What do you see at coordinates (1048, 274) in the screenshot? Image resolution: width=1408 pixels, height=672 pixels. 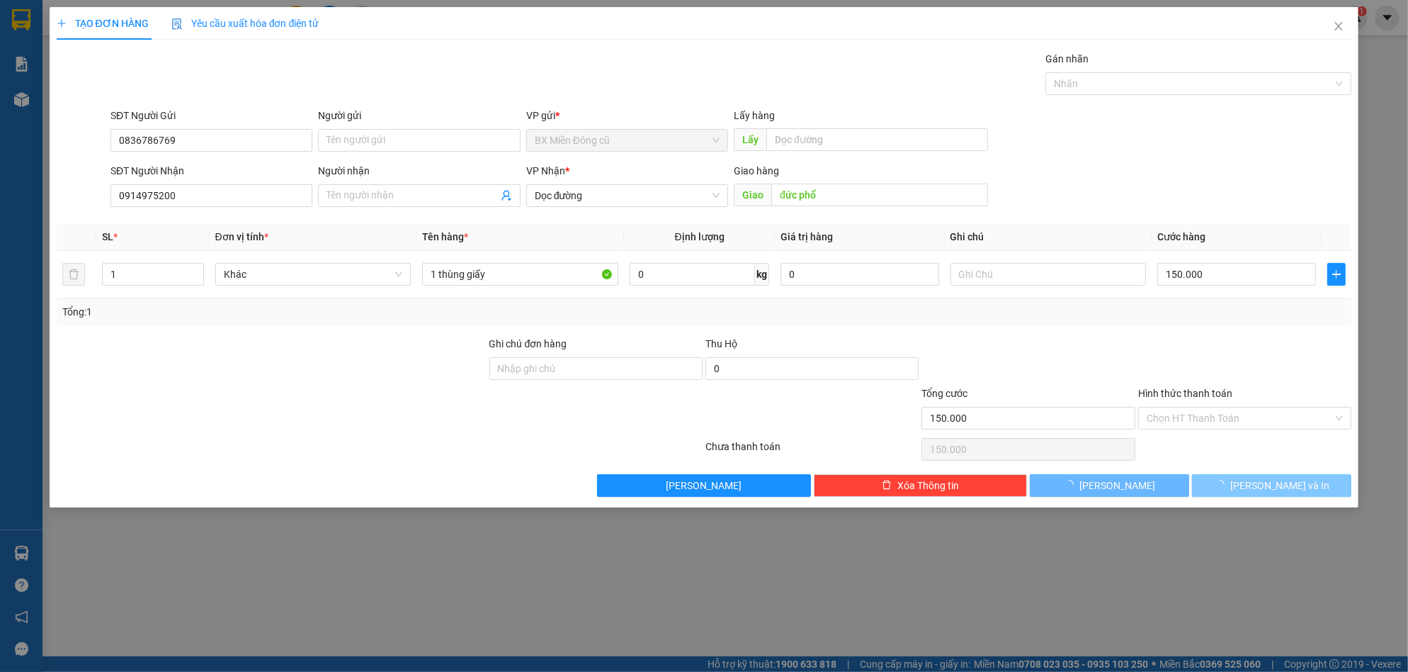 I see `input: Ghi Chú` at bounding box center [1048, 274].